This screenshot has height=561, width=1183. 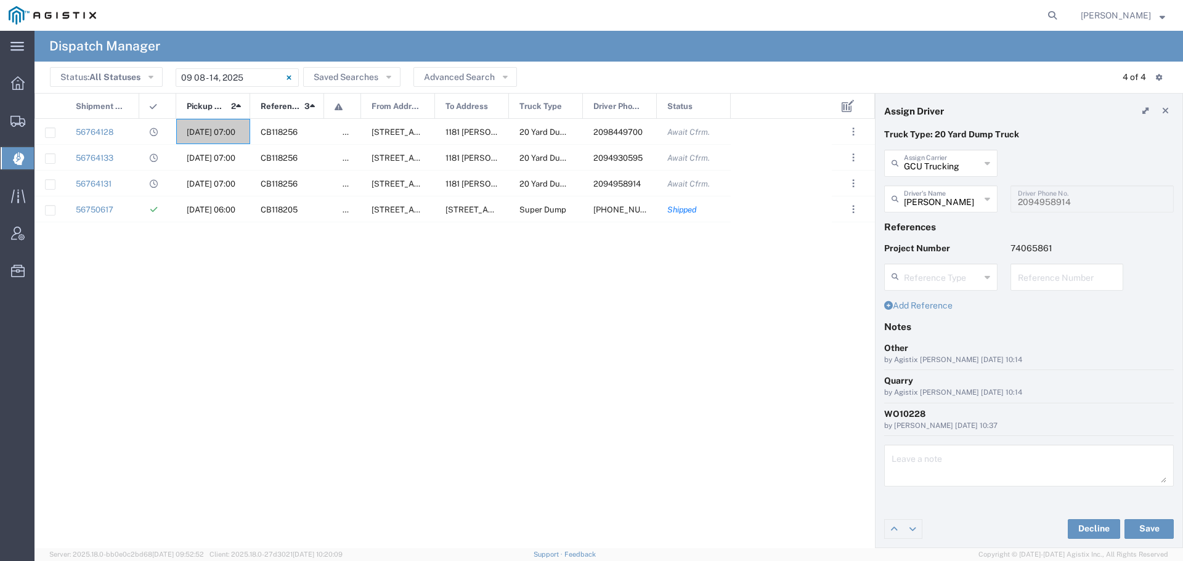 What do you see at coordinates (894, 529) in the screenshot?
I see `a: Edit previous row` at bounding box center [894, 529].